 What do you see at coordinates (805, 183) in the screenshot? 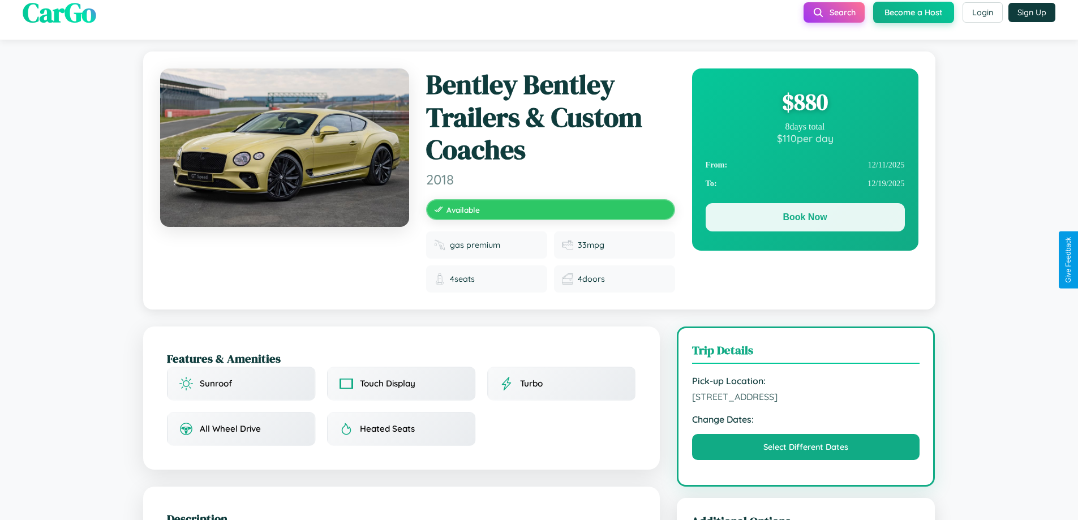
I see `div: 12 / 19 / 2025` at bounding box center [805, 183].